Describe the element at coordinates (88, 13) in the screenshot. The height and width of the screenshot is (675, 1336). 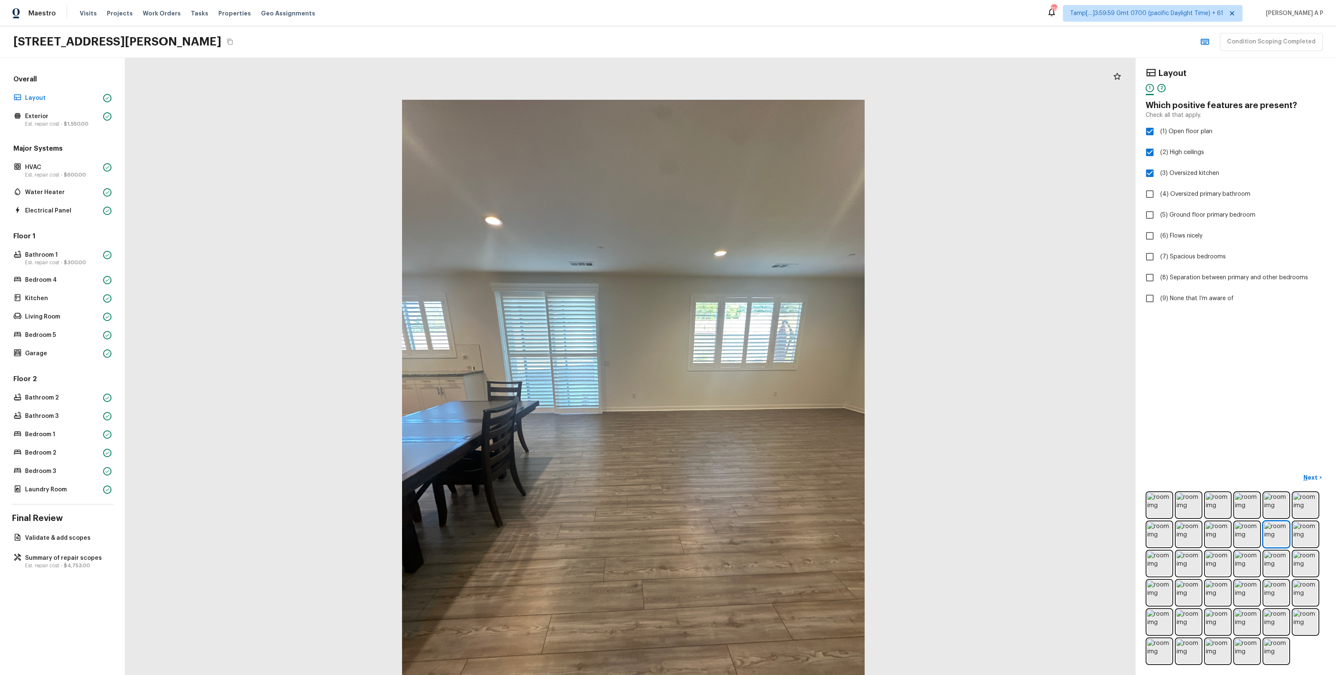
I see `span: Visits` at that location.